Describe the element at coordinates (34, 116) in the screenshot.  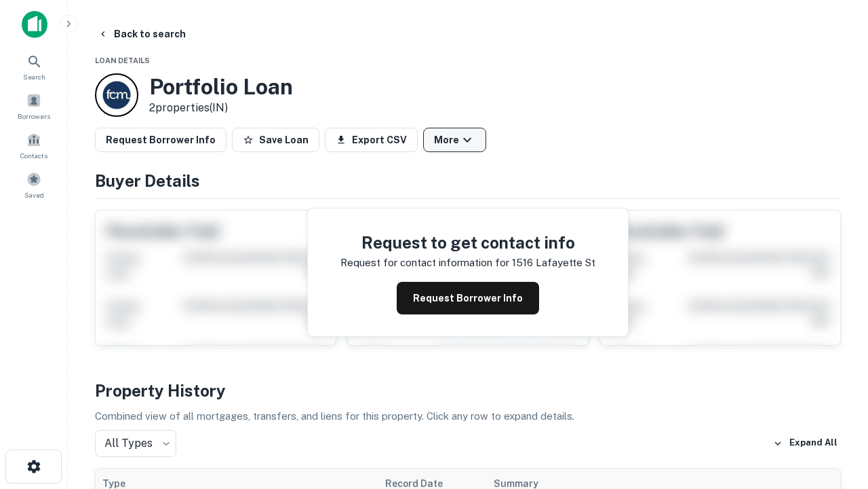
I see `span: Borrowers` at that location.